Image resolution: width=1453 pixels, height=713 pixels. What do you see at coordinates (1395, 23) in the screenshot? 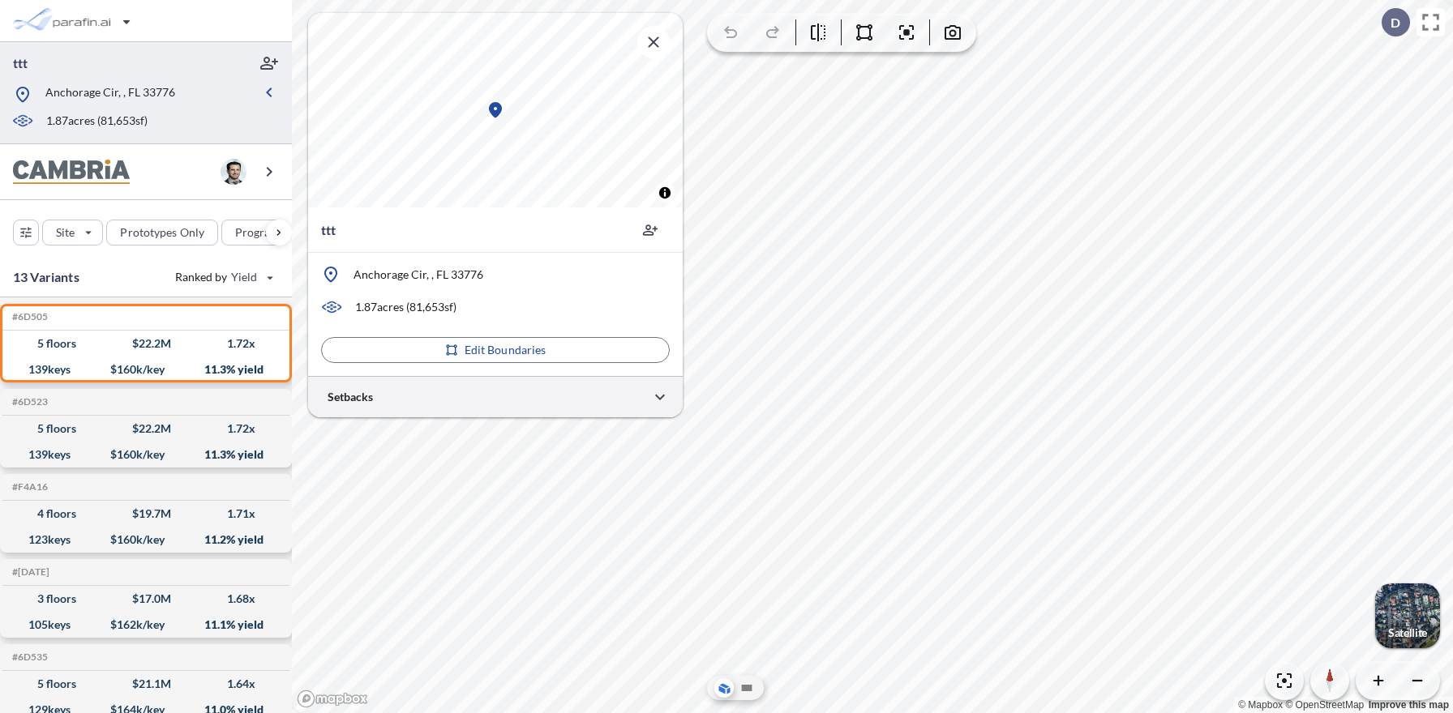
I see `p: D` at bounding box center [1395, 23].